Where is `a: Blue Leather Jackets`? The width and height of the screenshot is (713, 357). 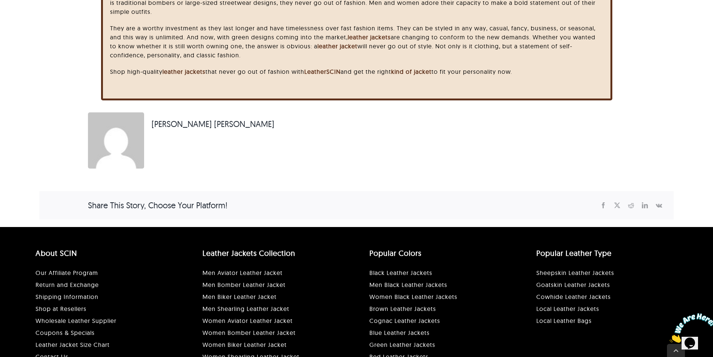 a: Blue Leather Jackets is located at coordinates (400, 333).